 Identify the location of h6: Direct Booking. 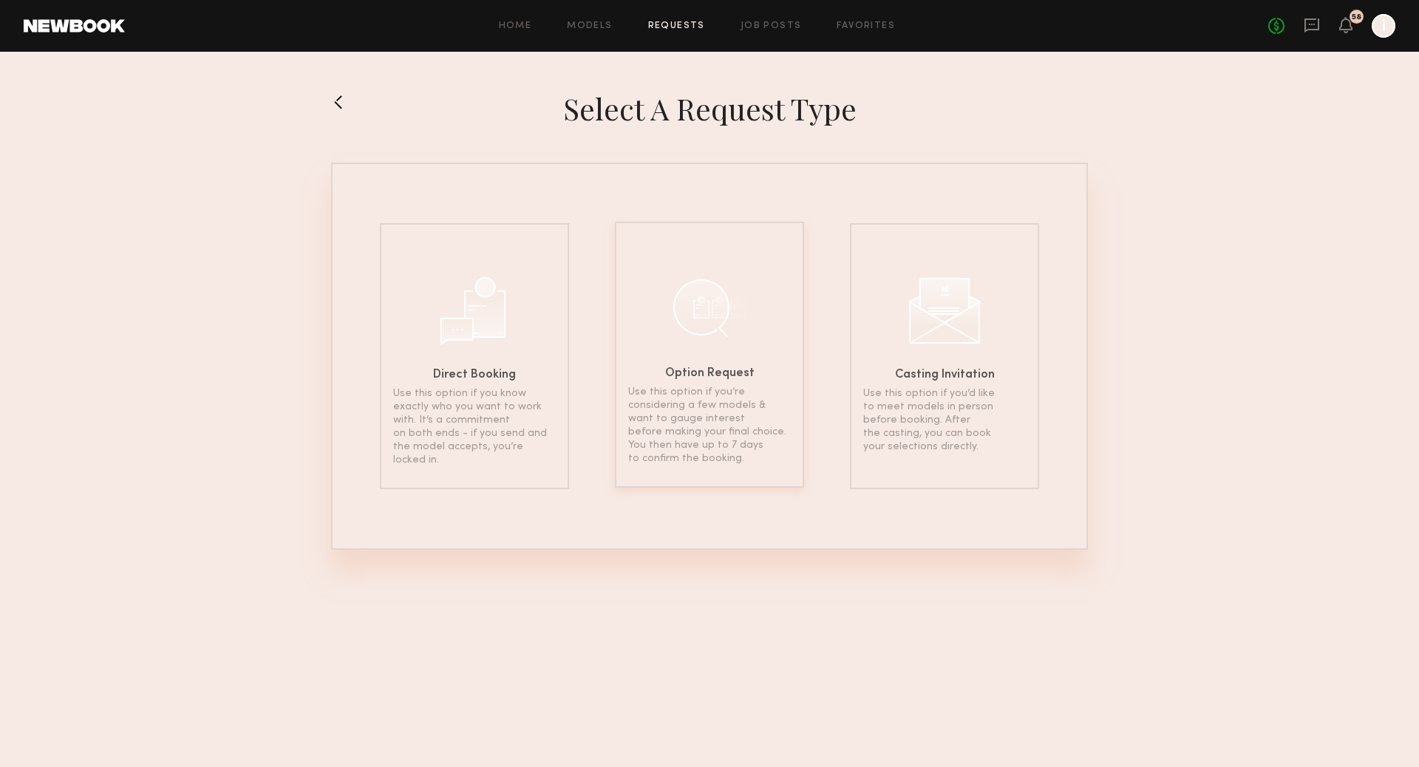
(474, 375).